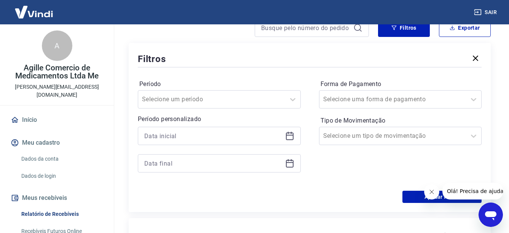 This screenshot has width=509, height=233. Describe the element at coordinates (213, 163) in the screenshot. I see `input: Data final` at that location.